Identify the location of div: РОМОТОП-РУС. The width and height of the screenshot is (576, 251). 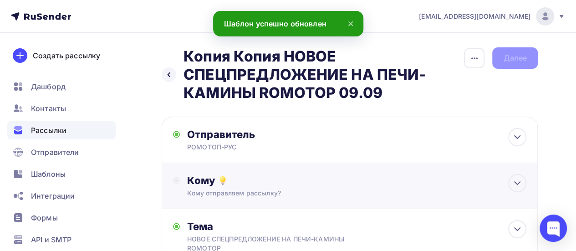
(276, 147).